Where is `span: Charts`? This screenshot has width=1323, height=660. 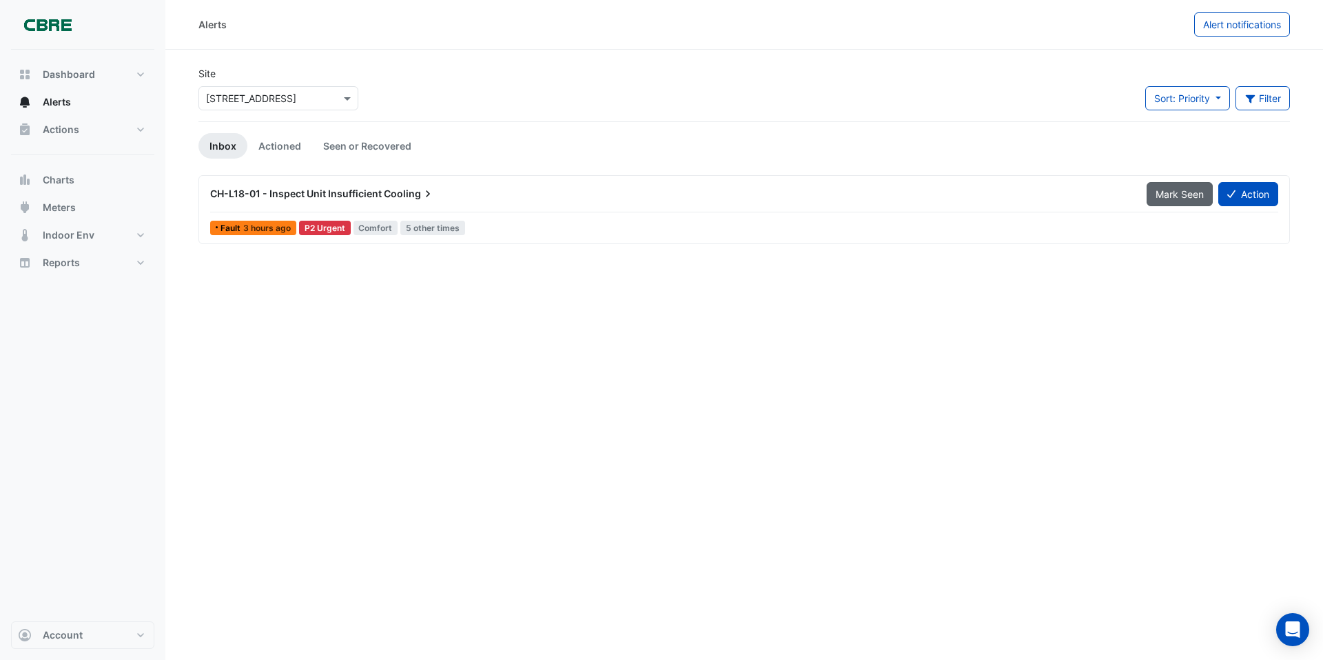 span: Charts is located at coordinates (59, 180).